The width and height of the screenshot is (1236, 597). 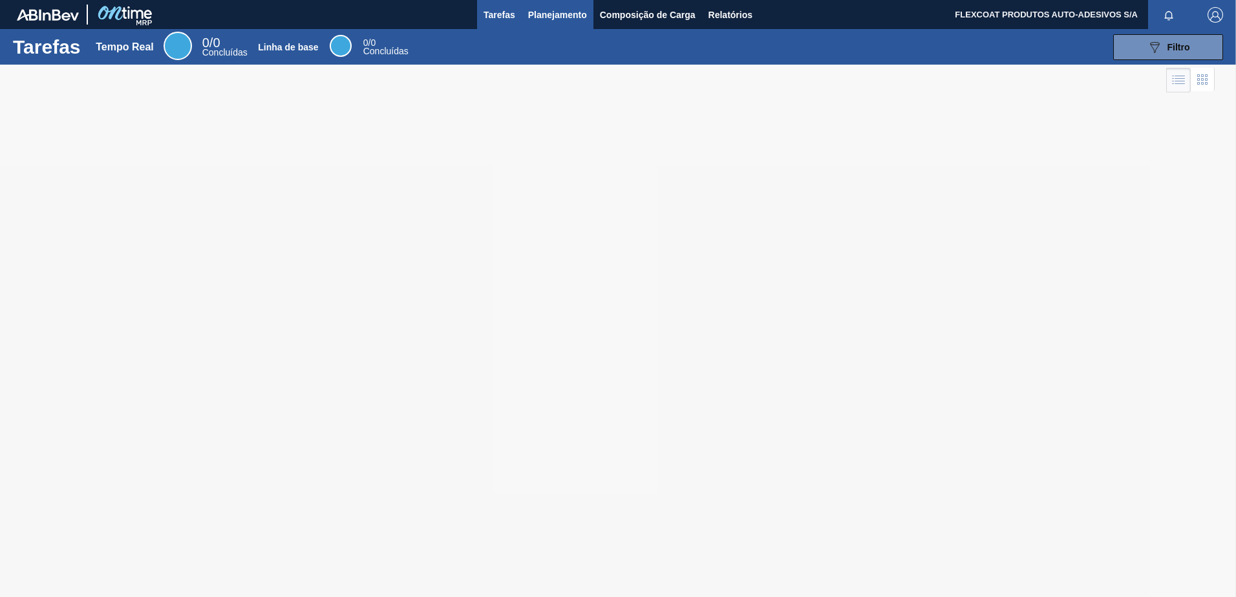 What do you see at coordinates (48, 15) in the screenshot?
I see `img: TNhmsLtSVTkK8tSr43FrP2fwEKptu5GPRR3wAAAABJRU5ErkJggg==` at bounding box center [48, 15].